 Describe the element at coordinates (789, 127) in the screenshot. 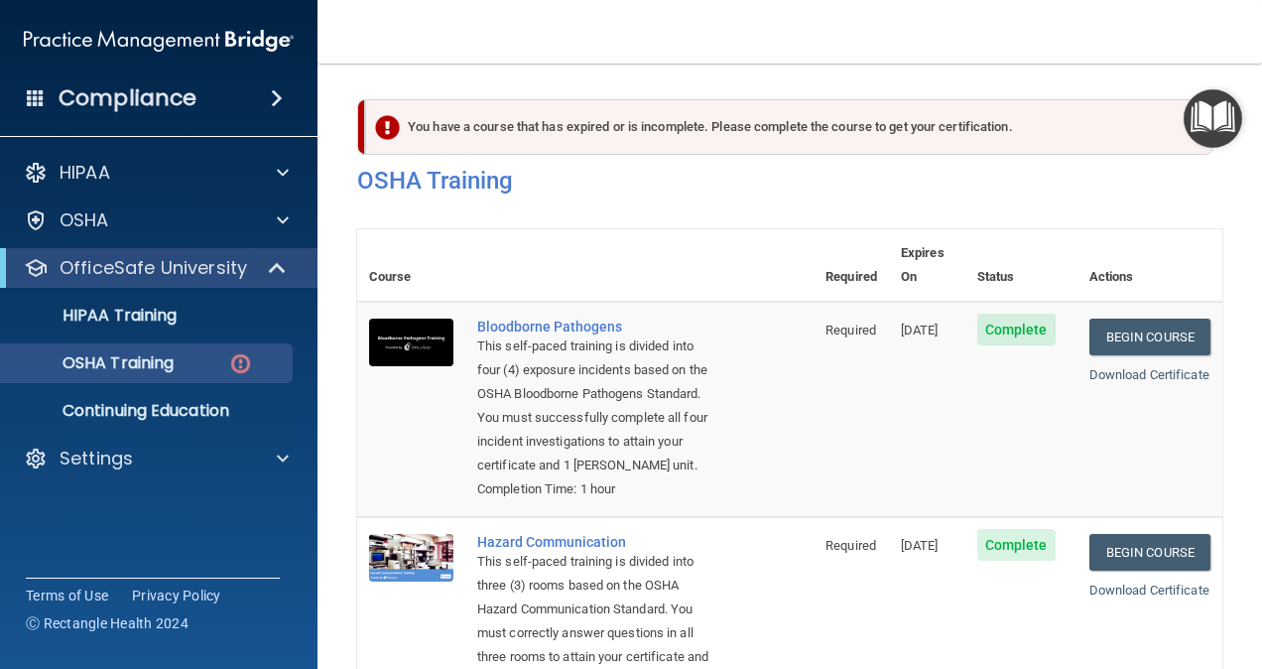

I see `div: You have a course that has expired or is incomplete. Please complete the course to get your certi...` at that location.